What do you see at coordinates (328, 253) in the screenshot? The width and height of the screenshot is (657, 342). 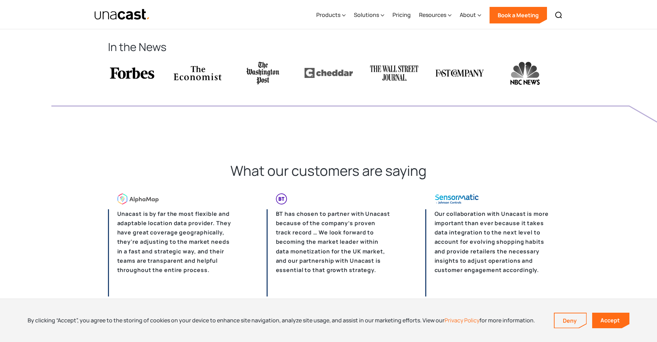 I see `p: BT has chosen to partner with Unacast because of the company’s proven track record … We look forw...` at bounding box center [328, 253].